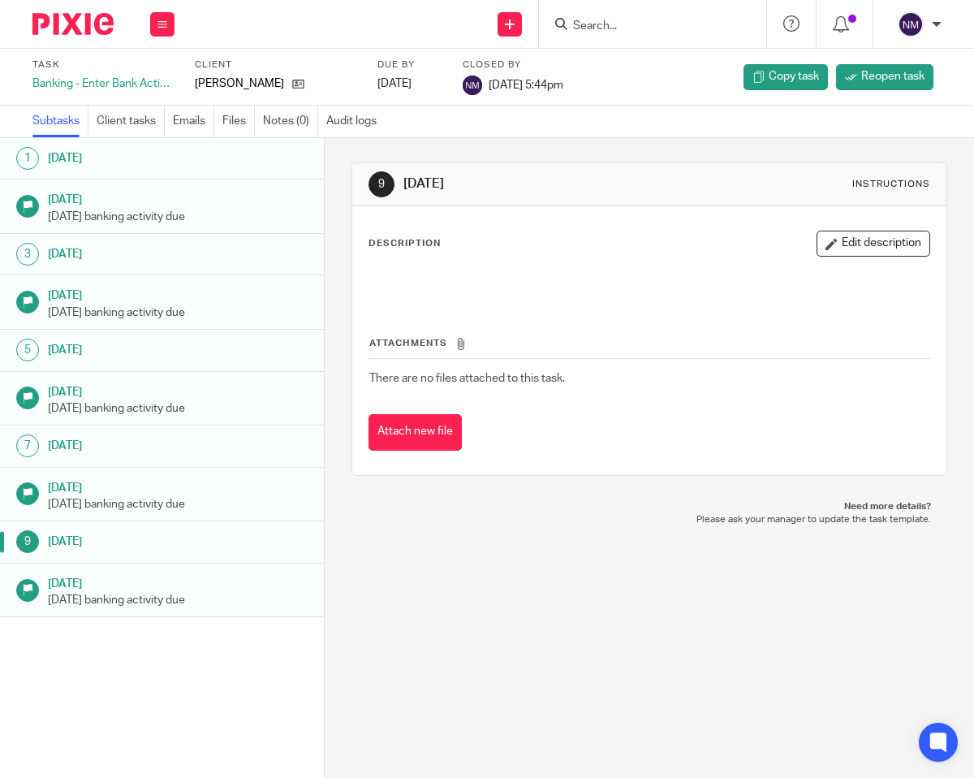 The image size is (974, 778). What do you see at coordinates (239, 121) in the screenshot?
I see `a: Files` at bounding box center [239, 121].